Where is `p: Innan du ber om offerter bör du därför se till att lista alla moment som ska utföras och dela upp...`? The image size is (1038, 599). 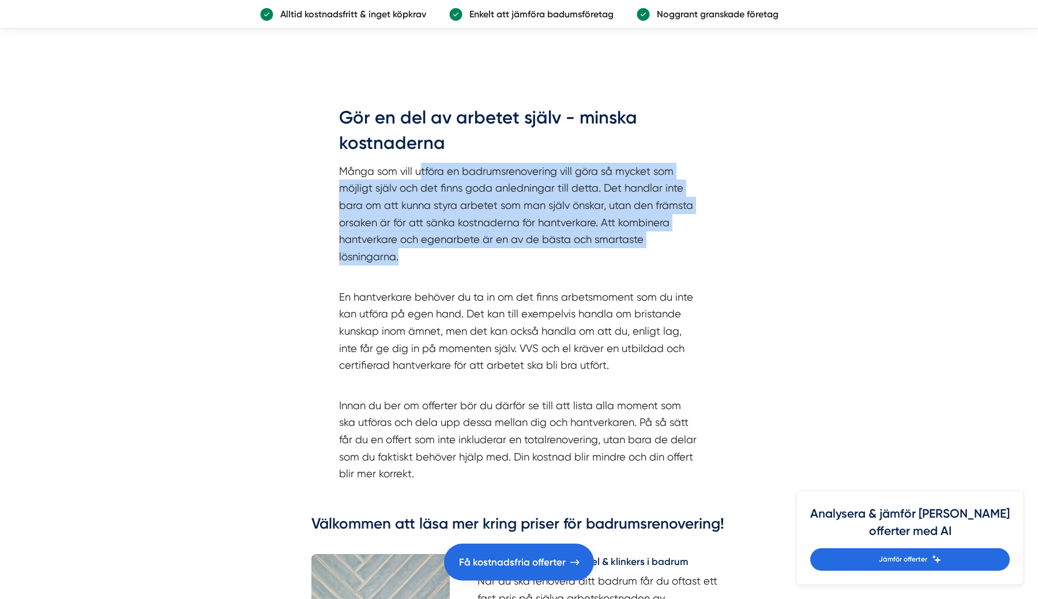 p: Innan du ber om offerter bör du därför se till att lista alla moment som ska utföras och dela upp... is located at coordinates (519, 431).